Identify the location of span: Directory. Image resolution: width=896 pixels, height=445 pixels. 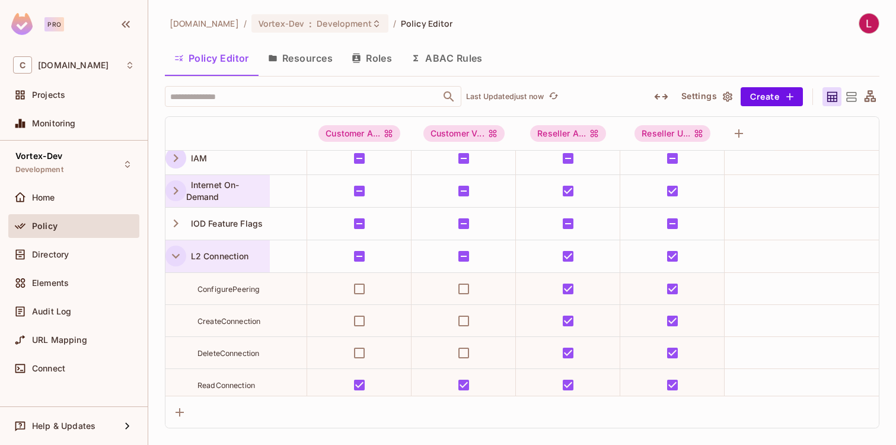
(50, 254).